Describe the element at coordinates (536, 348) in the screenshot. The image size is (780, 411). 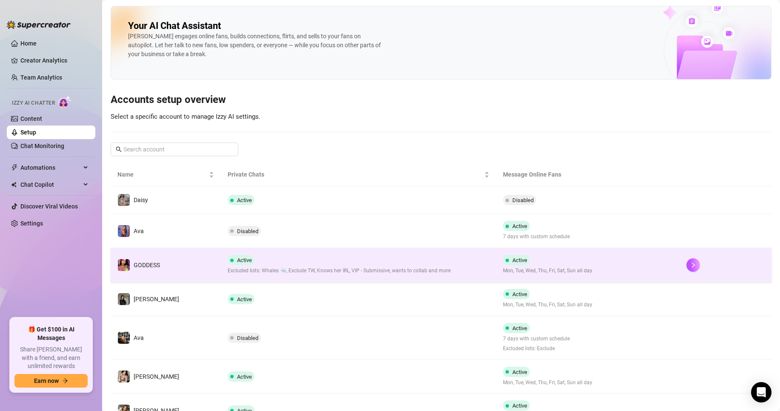
I see `span: Excluded lists: Exclude` at that location.